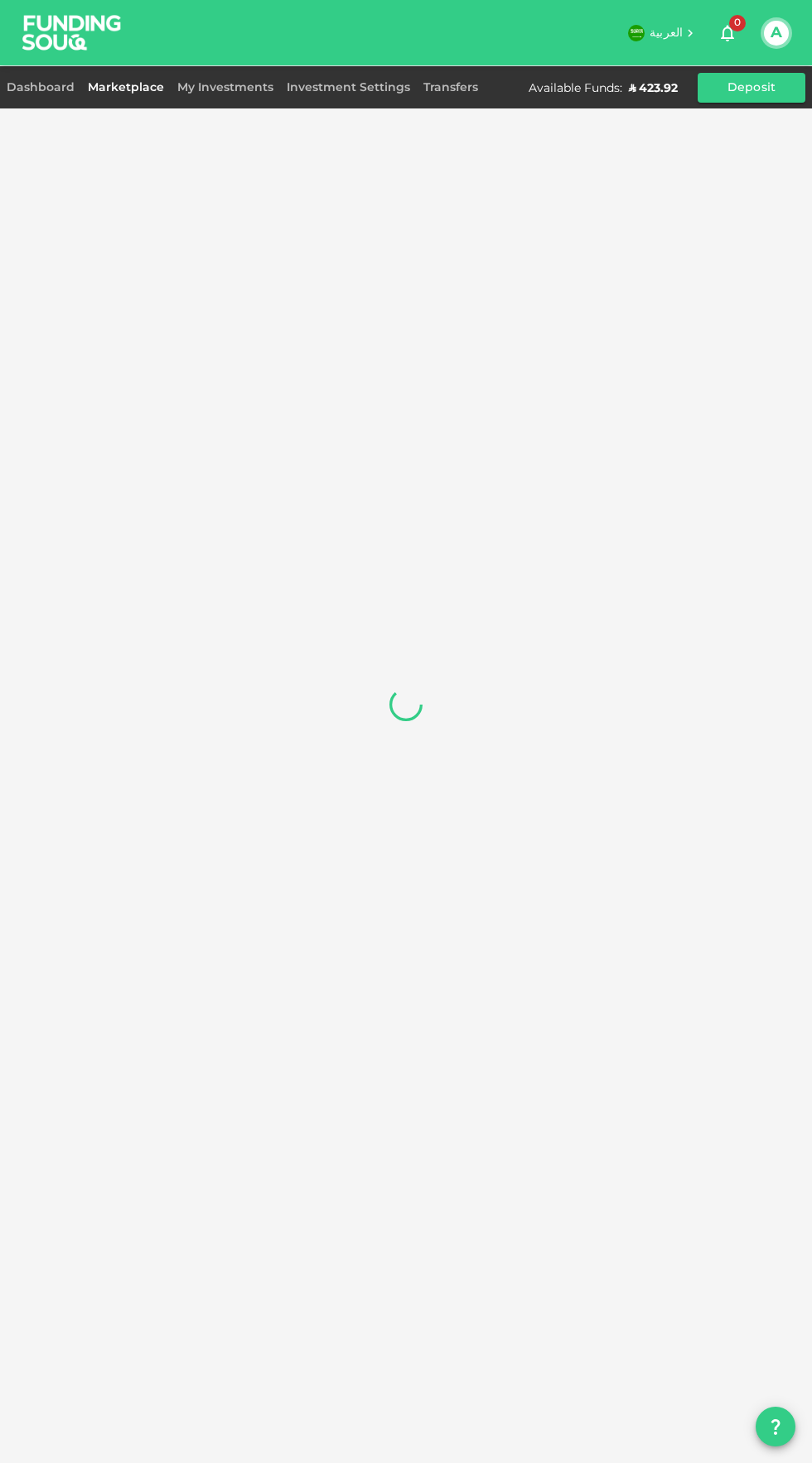  Describe the element at coordinates (44, 88) in the screenshot. I see `a: Dashboard` at that location.